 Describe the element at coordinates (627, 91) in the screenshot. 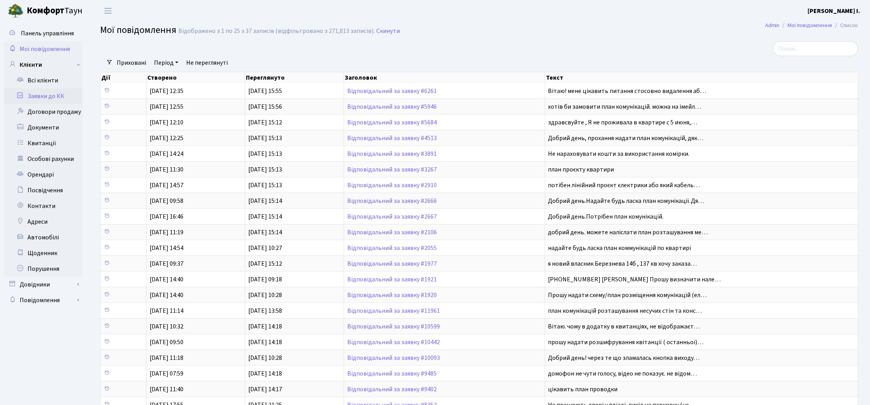

I see `span: Вітаю! мене цікавить питання стосовно видалення аб…` at that location.